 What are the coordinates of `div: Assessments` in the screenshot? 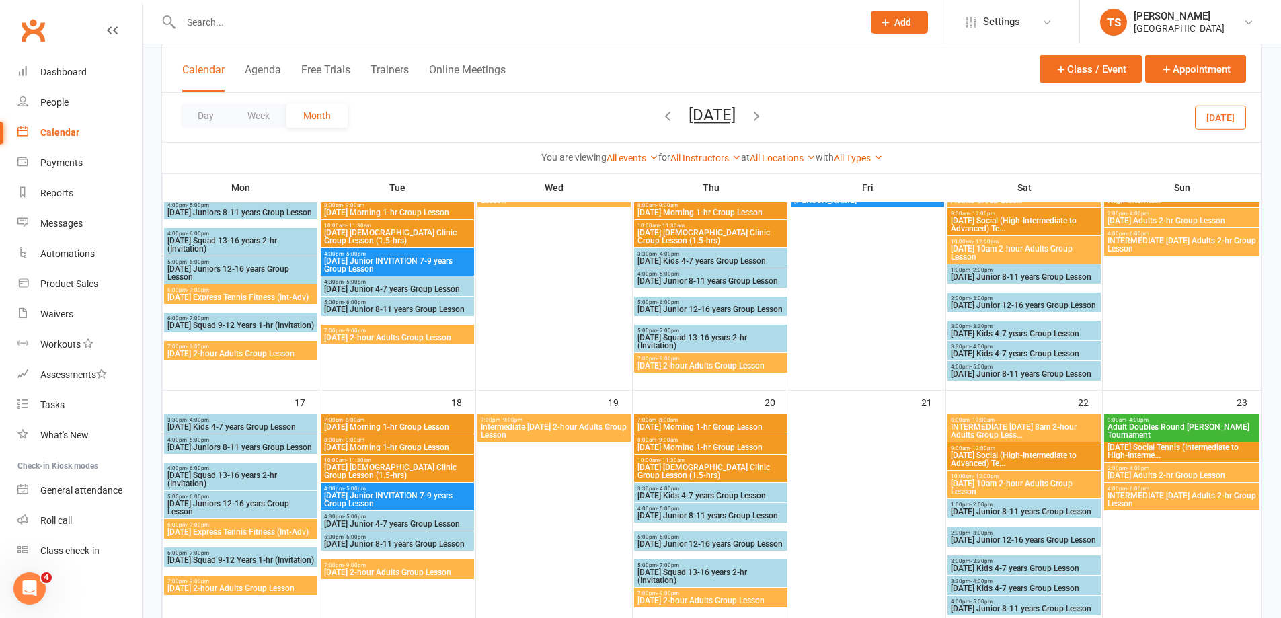 It's located at (73, 375).